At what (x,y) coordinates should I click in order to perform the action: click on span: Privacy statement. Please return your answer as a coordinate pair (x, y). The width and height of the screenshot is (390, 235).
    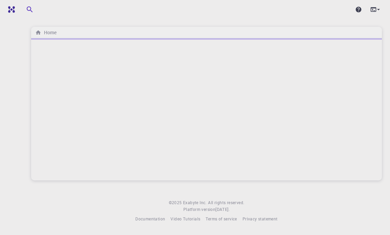
    Looking at the image, I should click on (260, 218).